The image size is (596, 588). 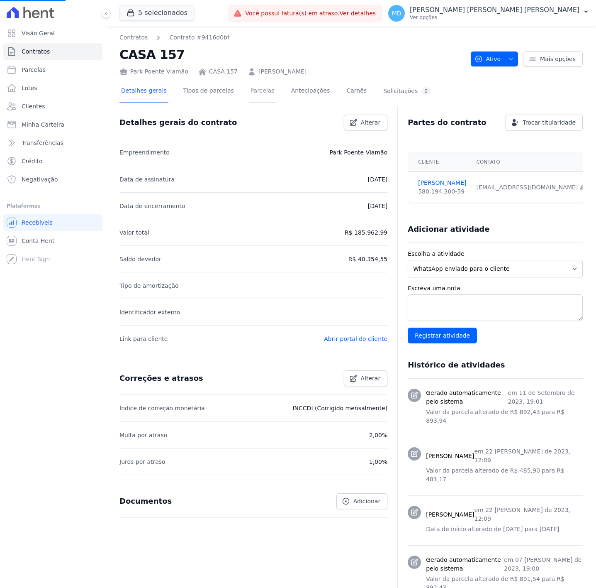 What do you see at coordinates (495, 17) in the screenshot?
I see `p: Ver opções` at bounding box center [495, 17].